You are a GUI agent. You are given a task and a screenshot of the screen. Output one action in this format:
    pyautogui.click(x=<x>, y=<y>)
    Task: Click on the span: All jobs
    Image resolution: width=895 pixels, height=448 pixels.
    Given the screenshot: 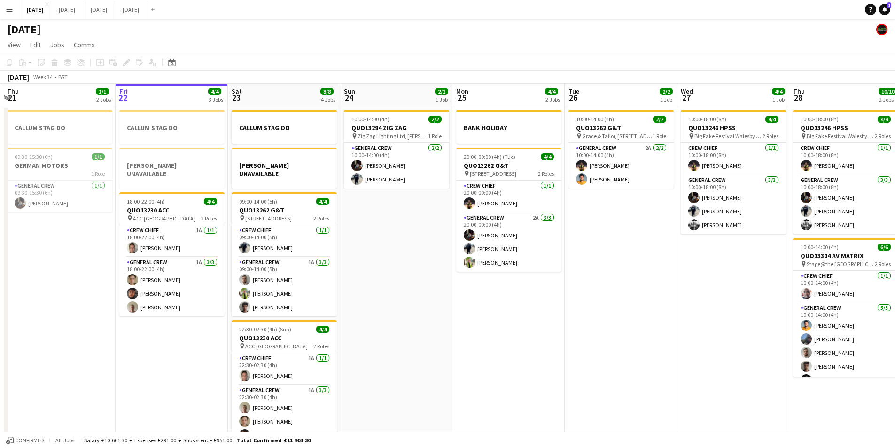 What is the action you would take?
    pyautogui.click(x=65, y=440)
    